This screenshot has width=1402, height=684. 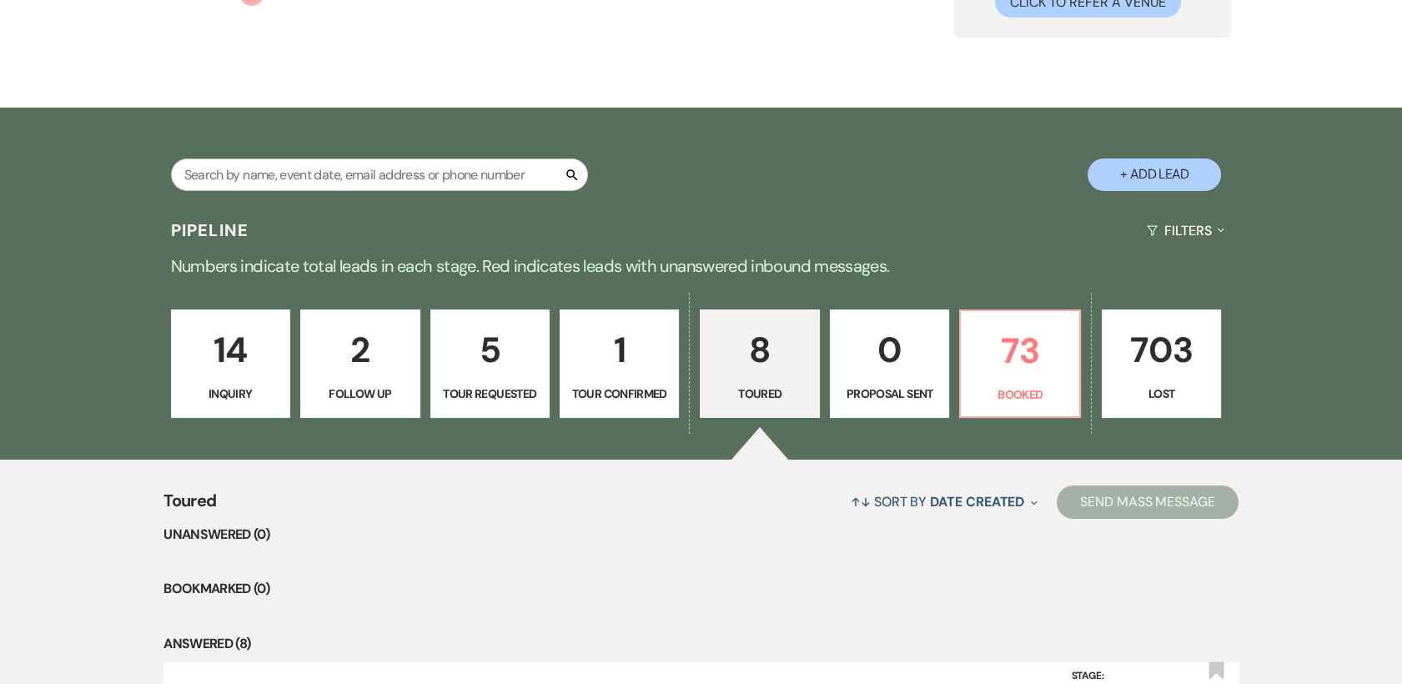 I want to click on p: Numbers indicate total leads in each stage. Red indicates leads with unanswered inbound messages., so click(x=701, y=266).